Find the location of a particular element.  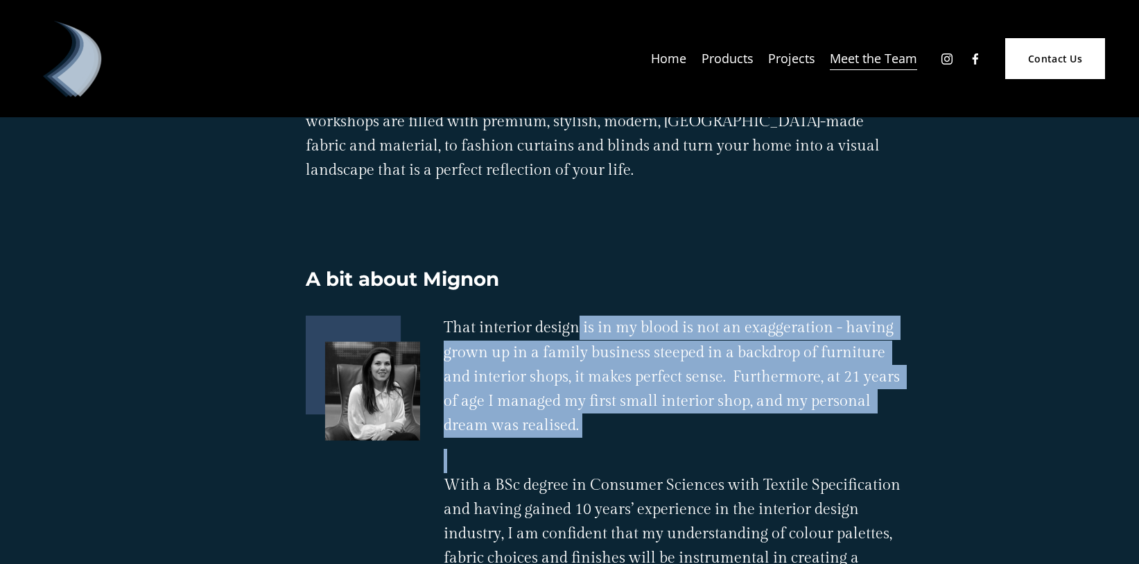

a: Home is located at coordinates (668, 59).